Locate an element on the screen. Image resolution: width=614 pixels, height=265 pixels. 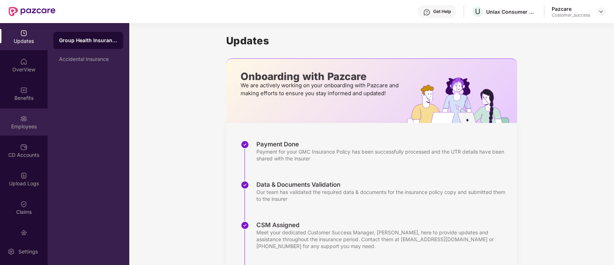
div: Settings is located at coordinates (28, 251).